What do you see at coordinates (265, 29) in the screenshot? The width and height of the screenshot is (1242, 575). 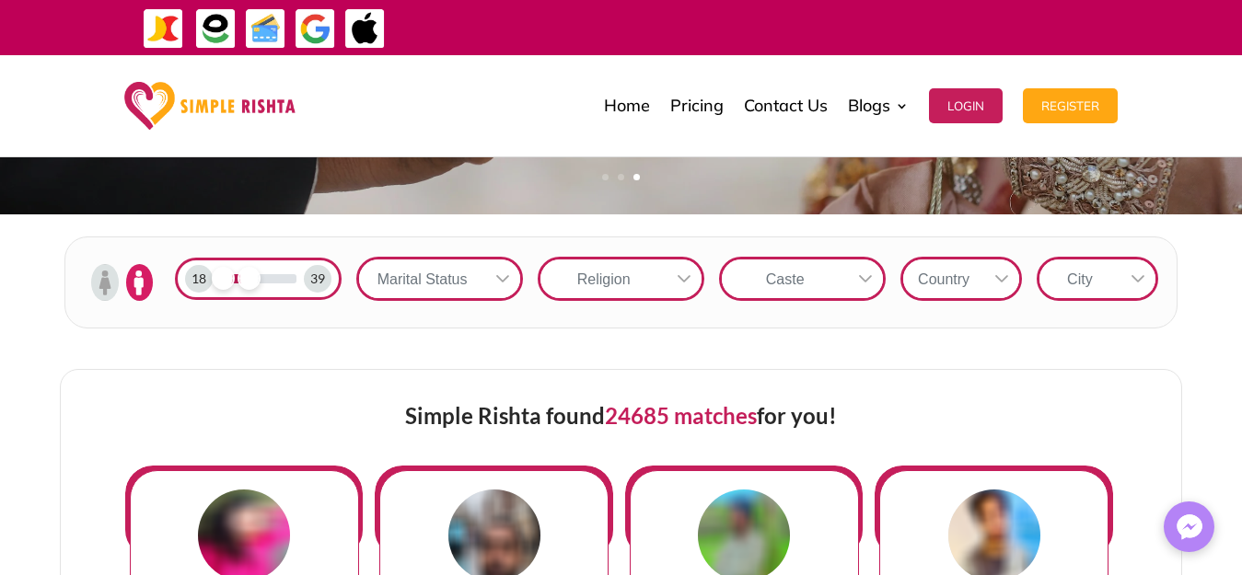 I see `img: Credit Cards` at bounding box center [265, 29].